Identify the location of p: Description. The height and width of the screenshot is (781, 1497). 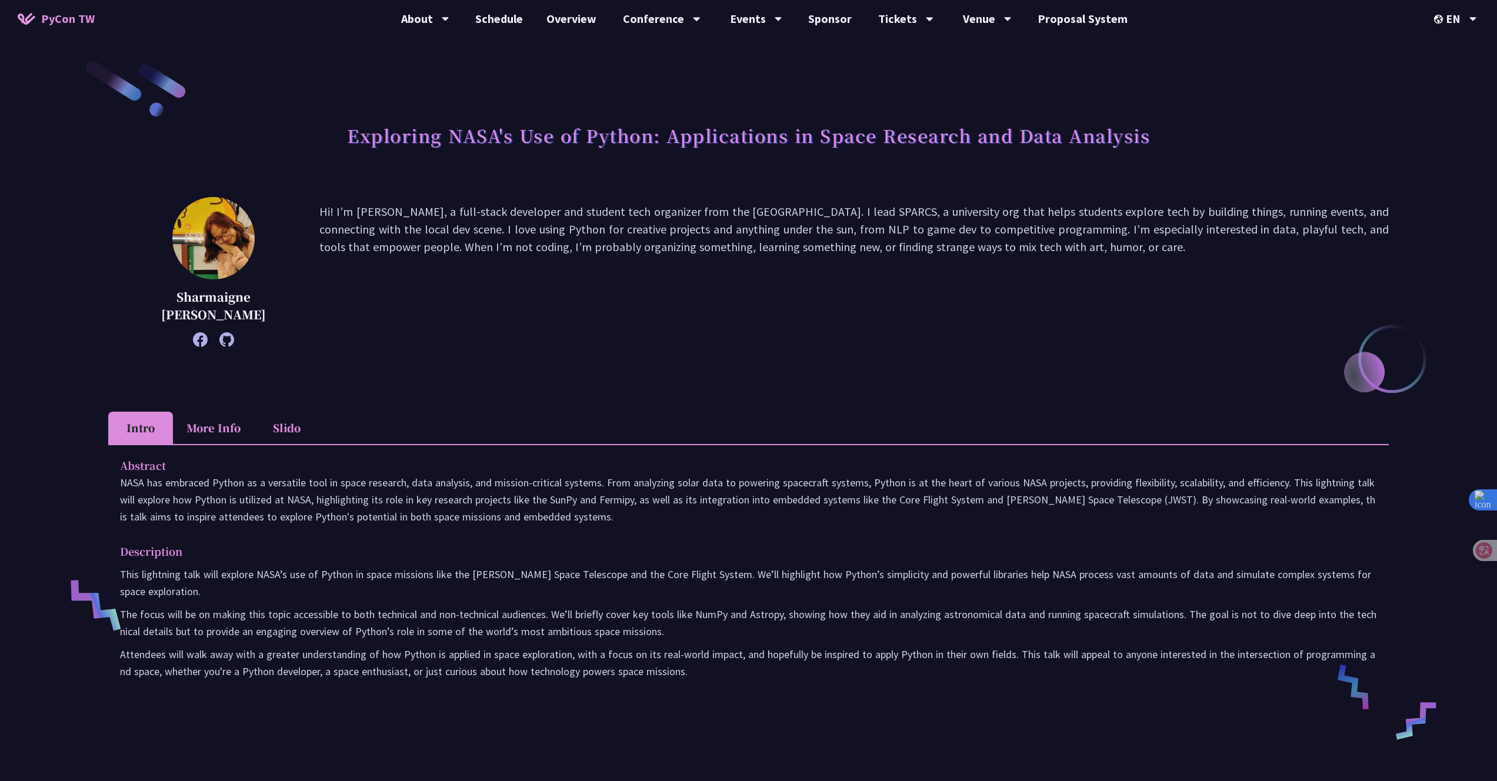
(736, 551).